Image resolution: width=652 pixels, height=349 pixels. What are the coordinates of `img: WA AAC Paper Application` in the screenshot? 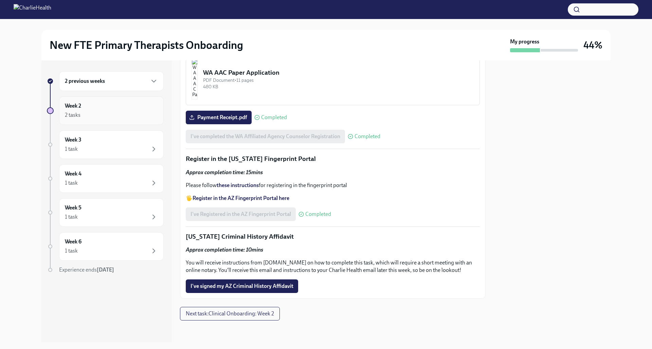 It's located at (195, 79).